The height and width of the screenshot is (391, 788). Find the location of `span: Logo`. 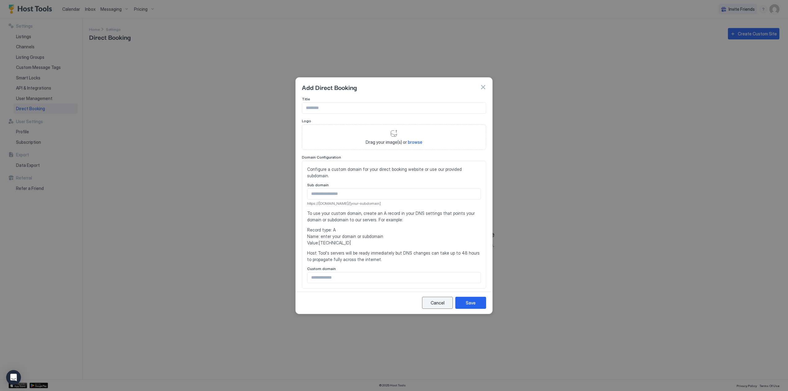

span: Logo is located at coordinates (307, 121).